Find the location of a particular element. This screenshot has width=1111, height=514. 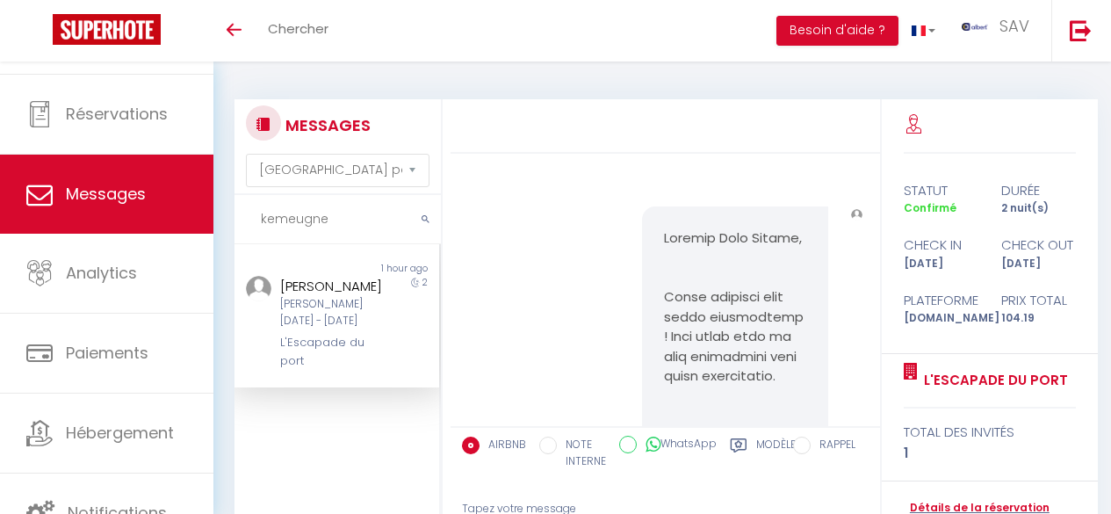

div: Prix total is located at coordinates (1038, 300).